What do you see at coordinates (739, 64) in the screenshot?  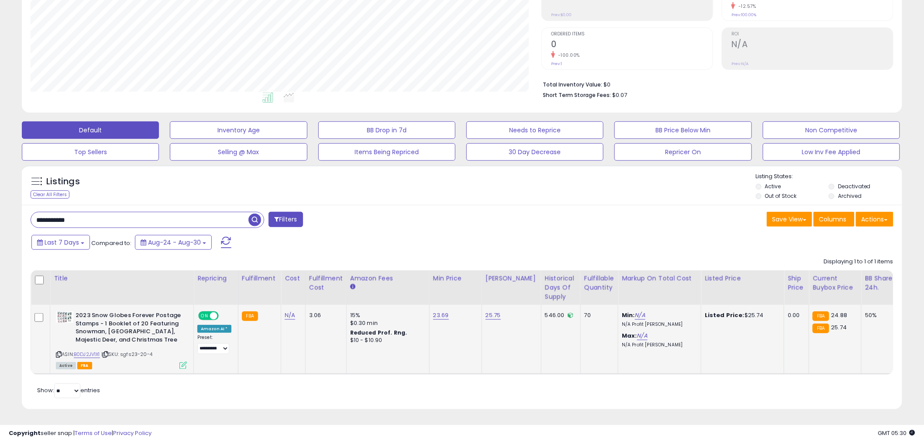 I see `small: Prev: N/A` at bounding box center [739, 64].